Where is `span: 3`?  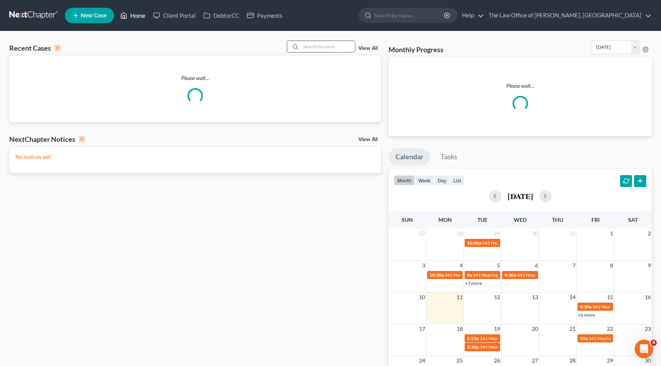 span: 3 is located at coordinates (423, 265).